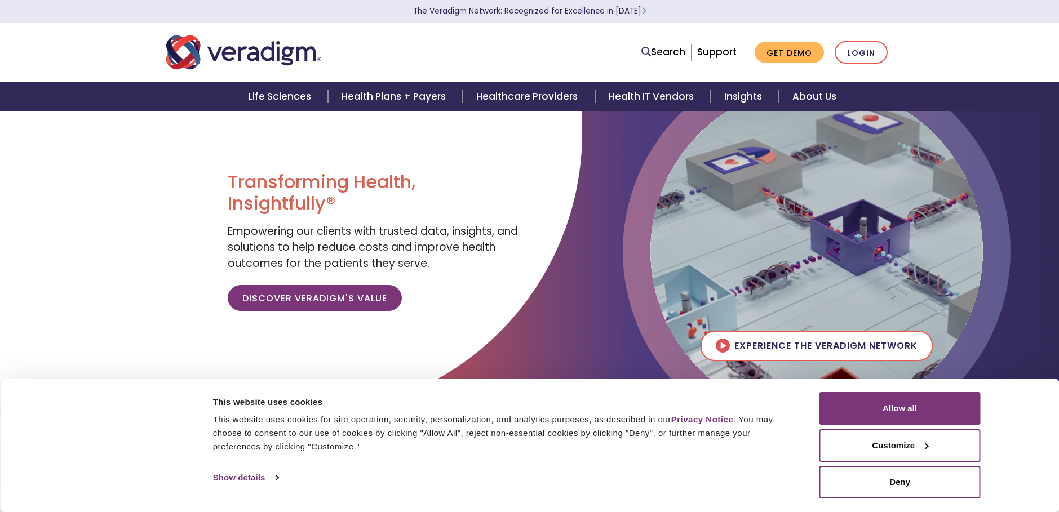 The height and width of the screenshot is (512, 1059). I want to click on a: Discover Veradigm's Value, so click(314, 298).